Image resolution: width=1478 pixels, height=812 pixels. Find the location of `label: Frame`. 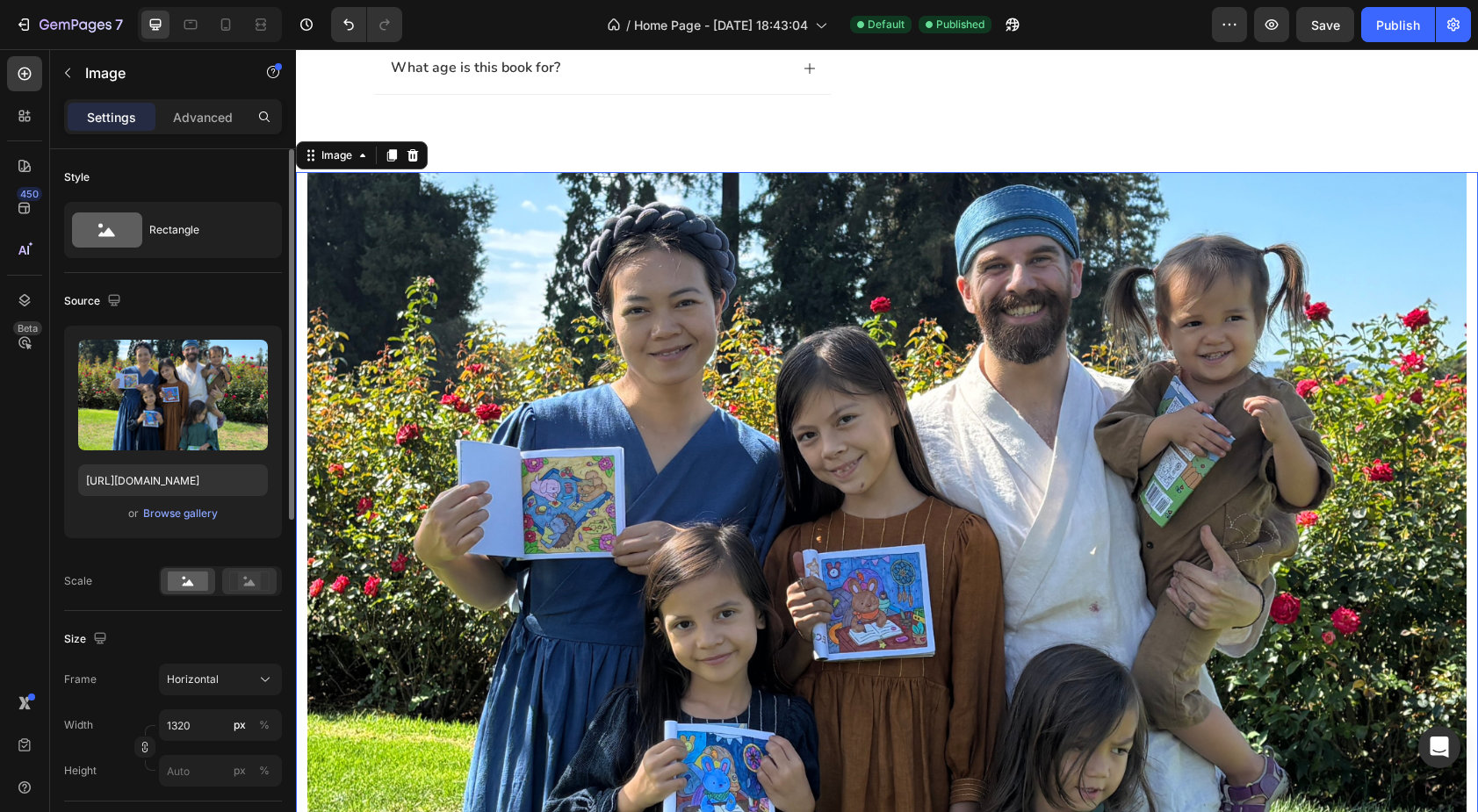

label: Frame is located at coordinates (80, 679).